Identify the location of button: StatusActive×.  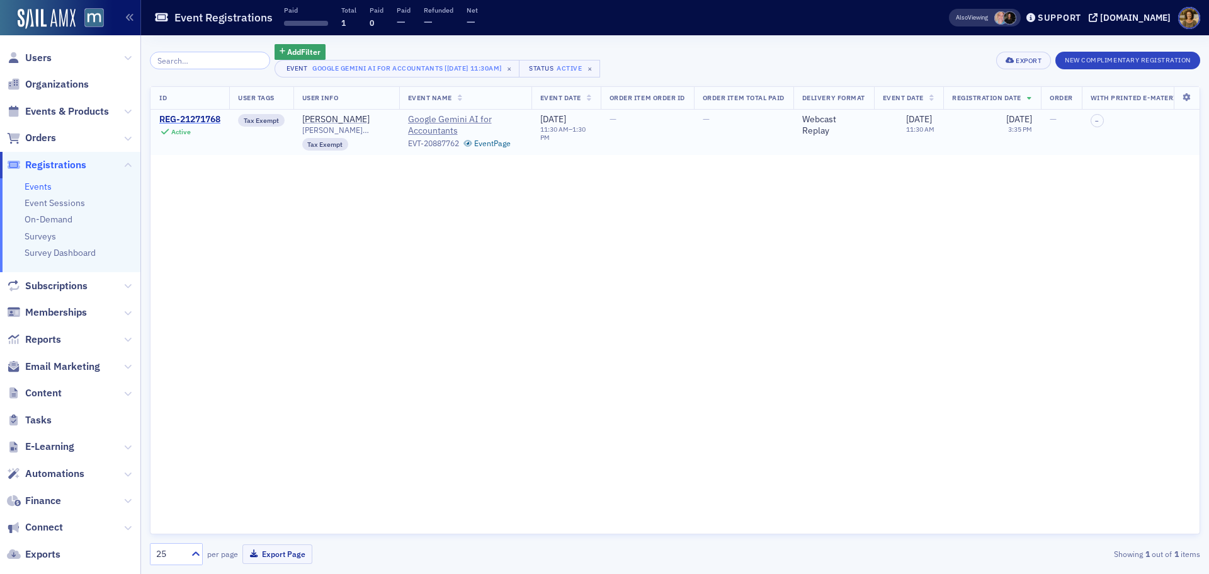
(560, 69).